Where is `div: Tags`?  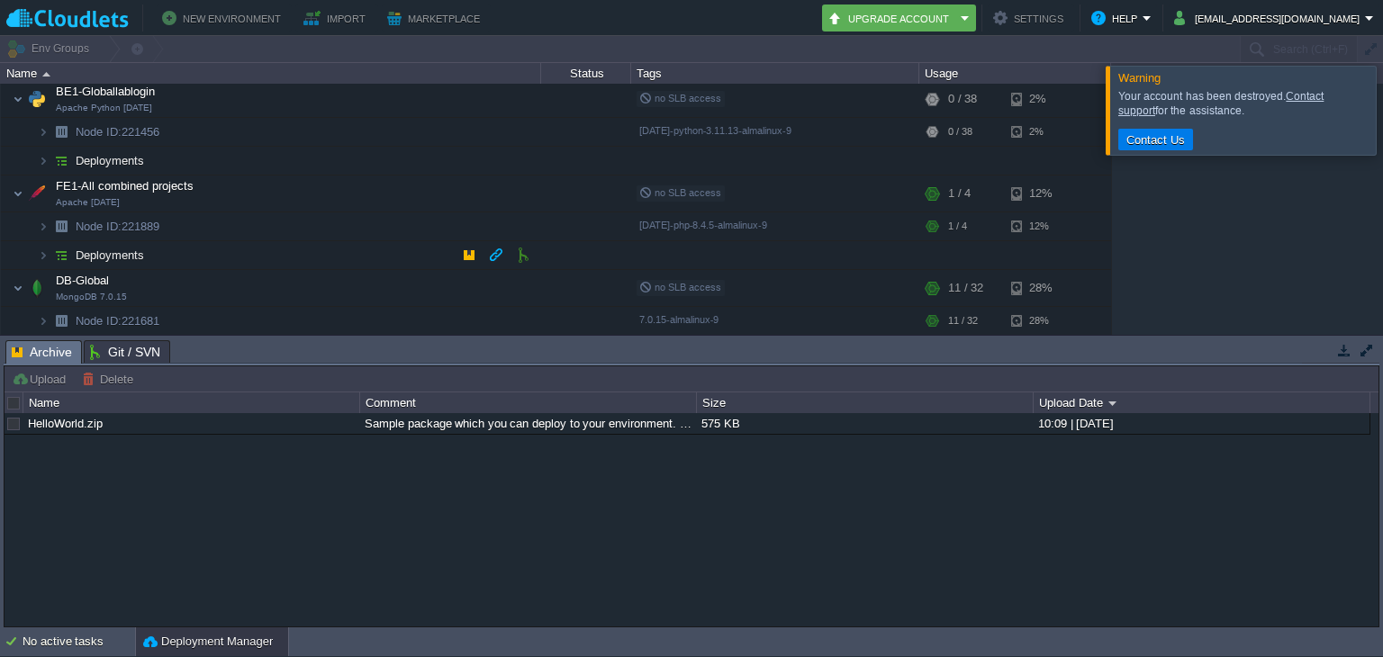
div: Tags is located at coordinates (775, 73).